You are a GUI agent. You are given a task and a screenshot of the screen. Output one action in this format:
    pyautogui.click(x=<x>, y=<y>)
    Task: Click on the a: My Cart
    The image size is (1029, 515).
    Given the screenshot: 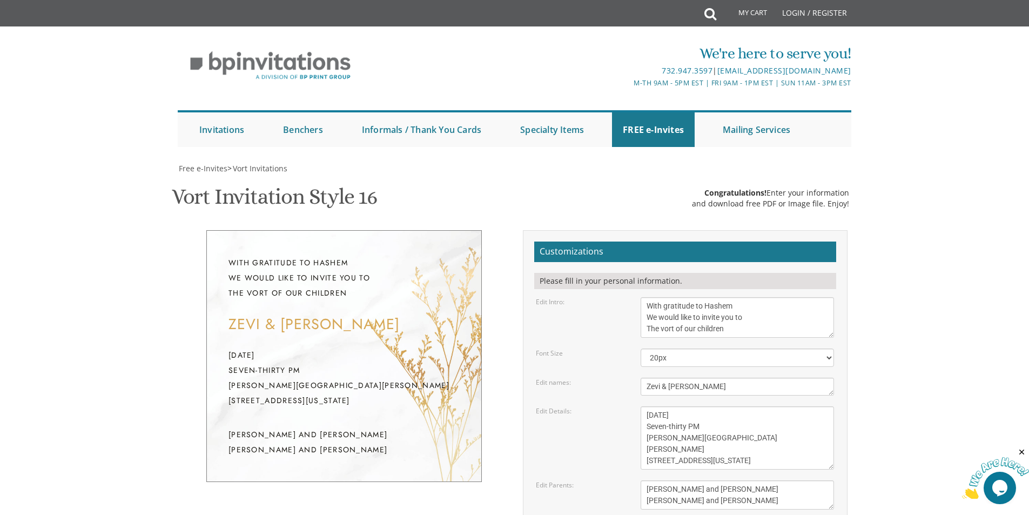 What is the action you would take?
    pyautogui.click(x=745, y=15)
    